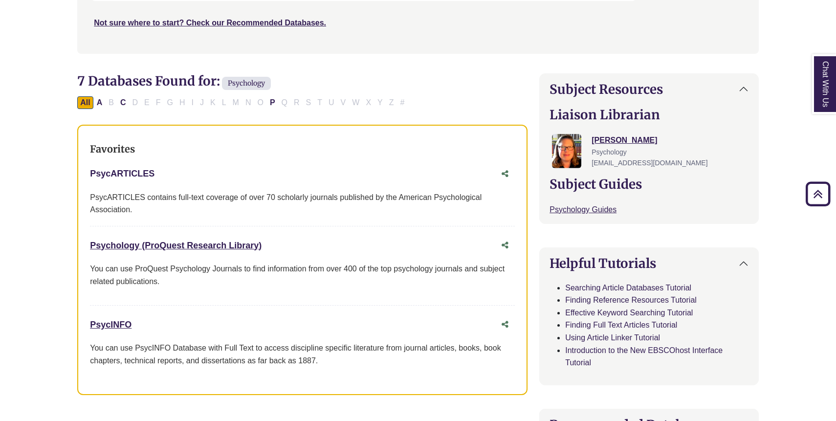  Describe the element at coordinates (123, 103) in the screenshot. I see `button: Filter Results C` at that location.